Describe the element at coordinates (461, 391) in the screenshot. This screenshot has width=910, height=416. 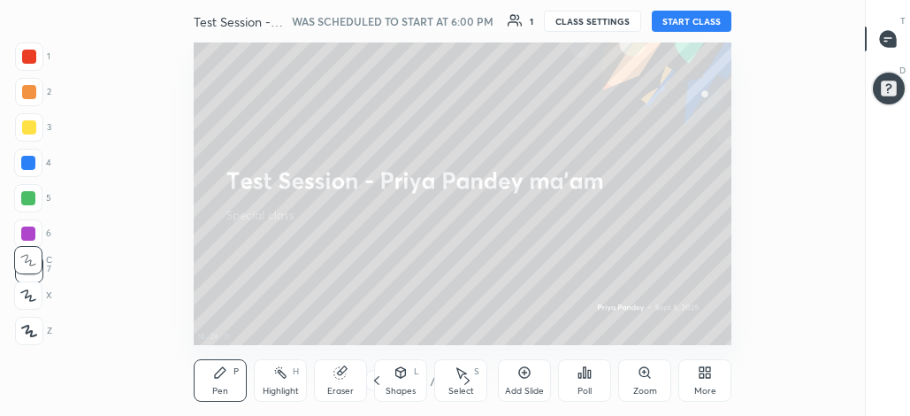
I see `div: Select` at that location.